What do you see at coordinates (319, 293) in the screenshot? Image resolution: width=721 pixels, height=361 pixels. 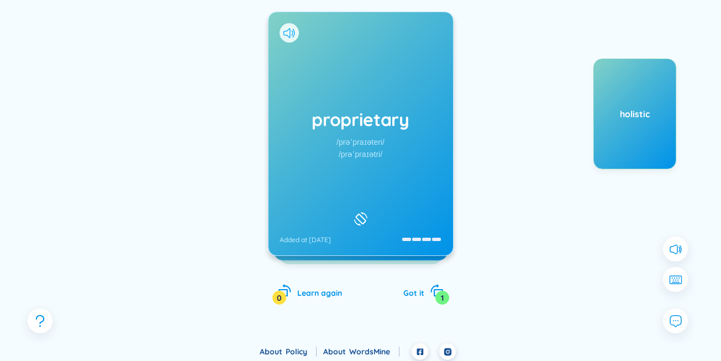 I see `span: Learn again` at bounding box center [319, 293].